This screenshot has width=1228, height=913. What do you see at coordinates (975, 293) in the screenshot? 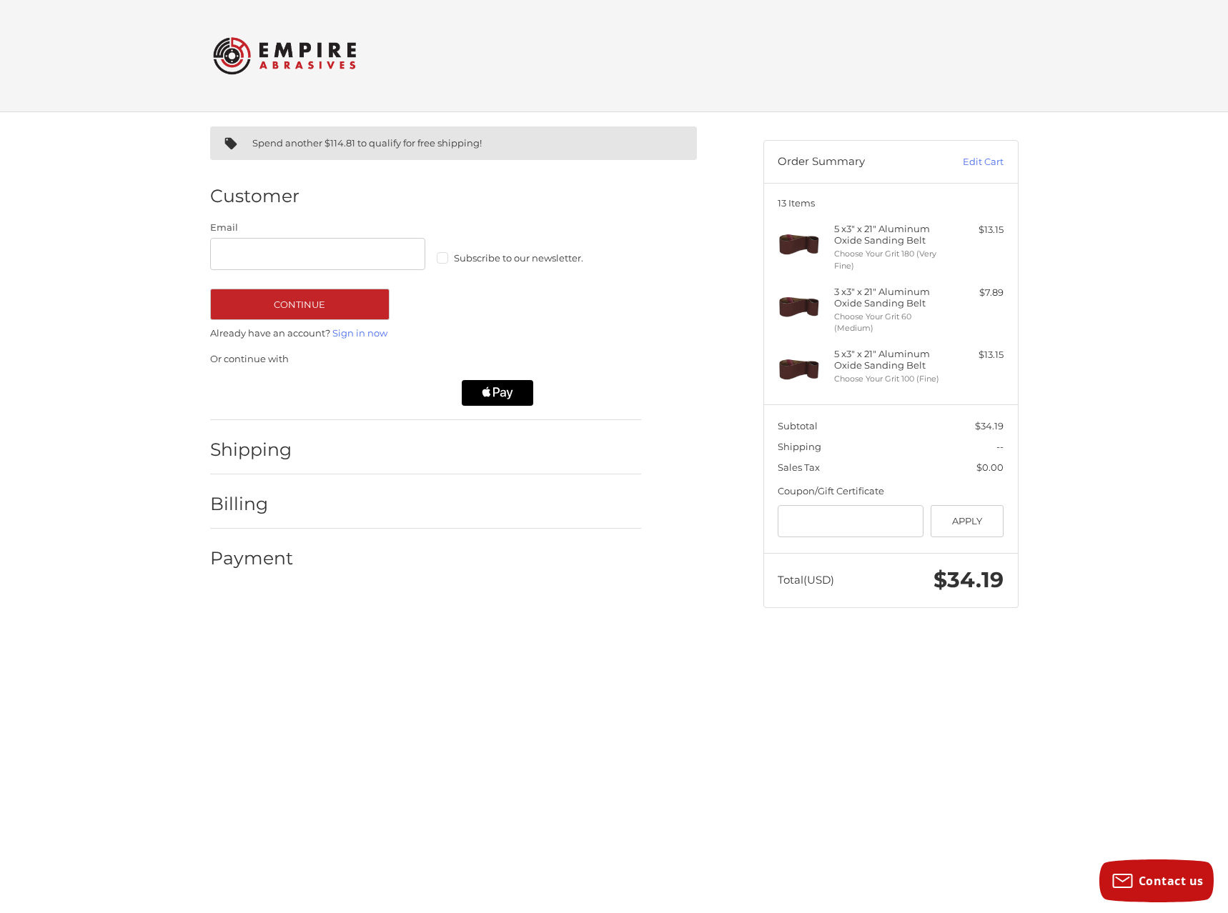
I see `div: $7.89` at bounding box center [975, 293].